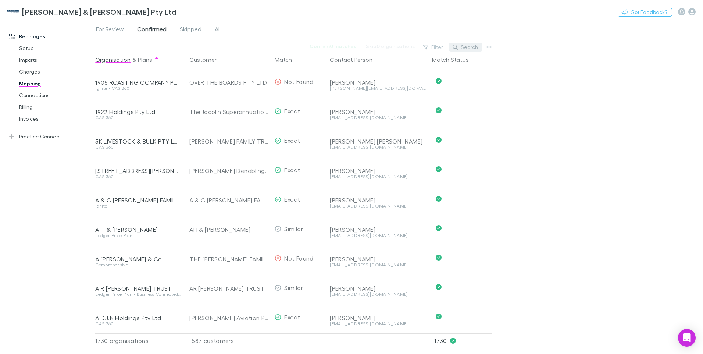 The height and width of the screenshot is (354, 703). What do you see at coordinates (50, 136) in the screenshot?
I see `a: Practice Connect` at bounding box center [50, 136].